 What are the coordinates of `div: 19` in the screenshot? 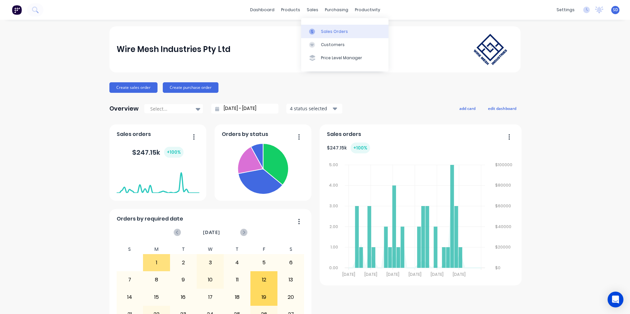 It's located at (264, 297).